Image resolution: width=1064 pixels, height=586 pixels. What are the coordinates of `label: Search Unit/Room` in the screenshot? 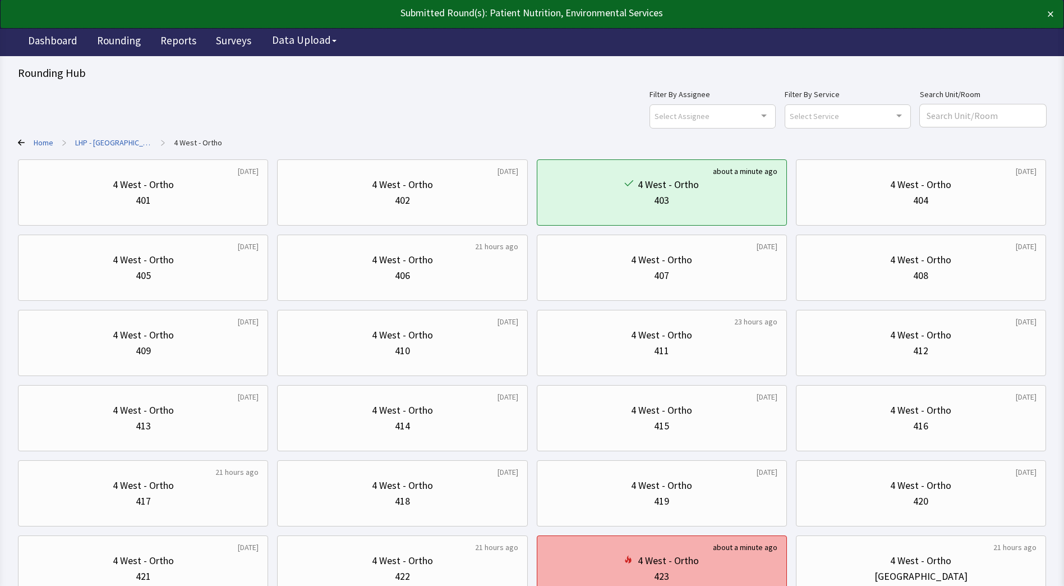 It's located at (983, 94).